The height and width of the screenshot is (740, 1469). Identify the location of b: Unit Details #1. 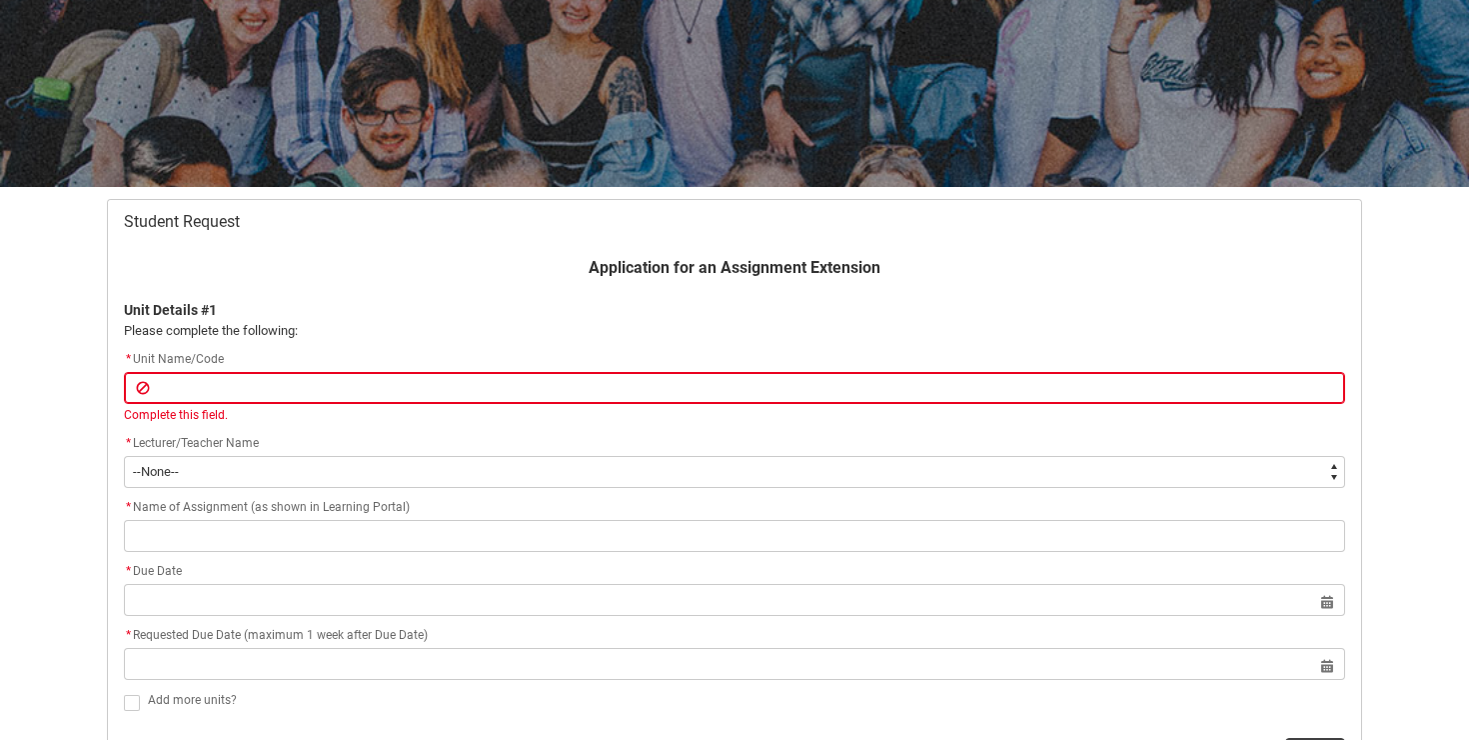
(170, 310).